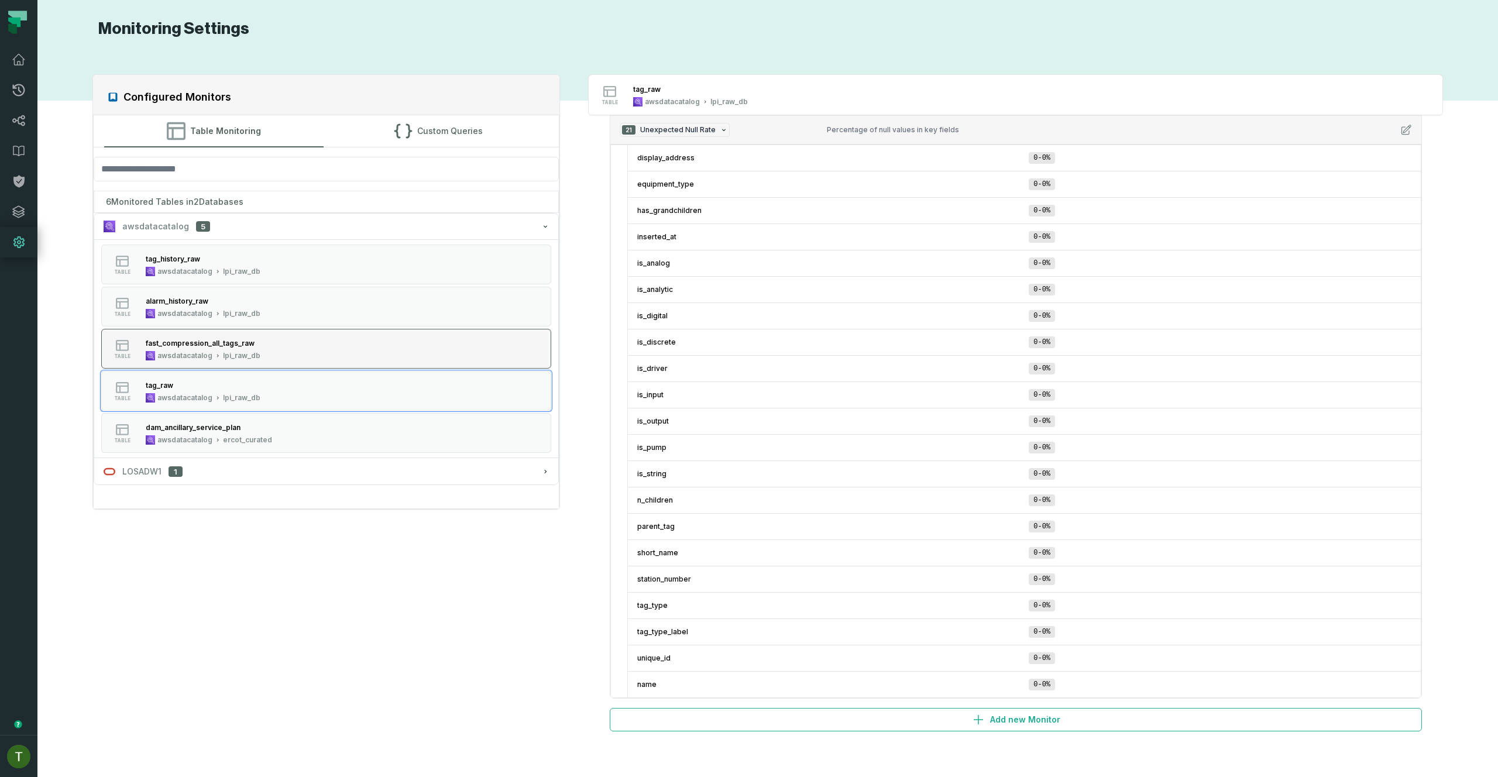  Describe the element at coordinates (326, 433) in the screenshot. I see `button: tableawsdatacatalogercot_curated` at that location.